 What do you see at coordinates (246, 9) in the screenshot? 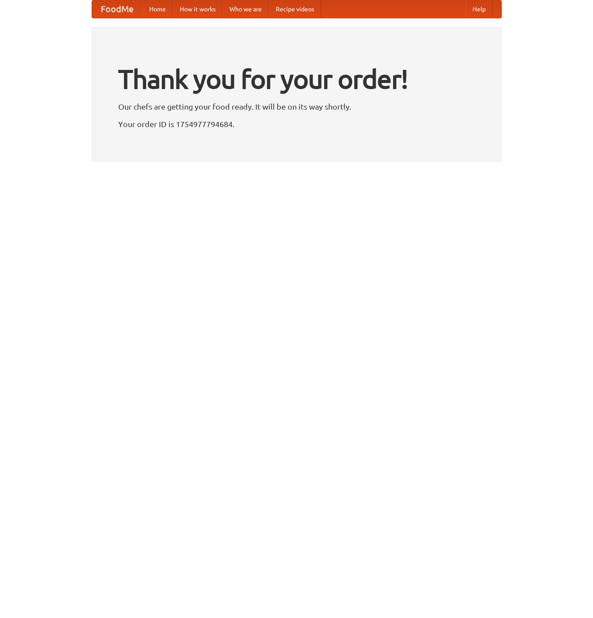
I see `a: Who we are` at bounding box center [246, 9].